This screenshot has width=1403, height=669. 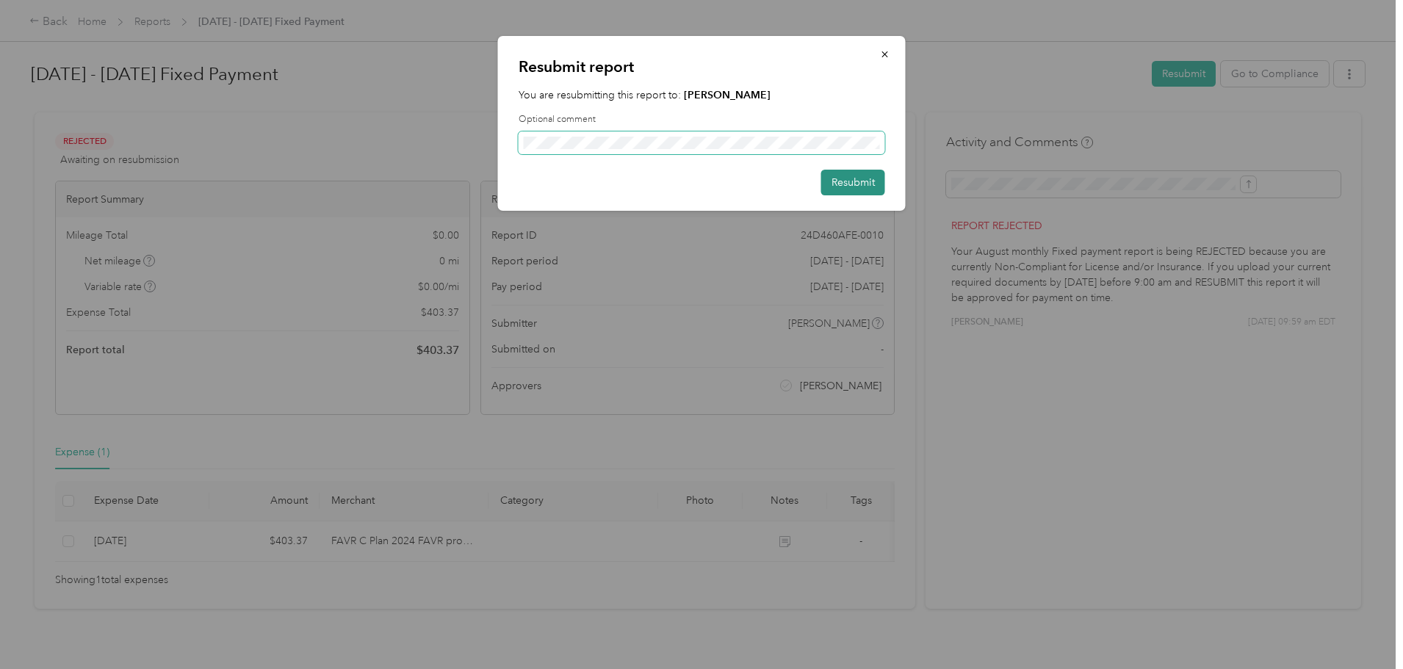 What do you see at coordinates (701, 67) in the screenshot?
I see `p: Resubmit report` at bounding box center [701, 67].